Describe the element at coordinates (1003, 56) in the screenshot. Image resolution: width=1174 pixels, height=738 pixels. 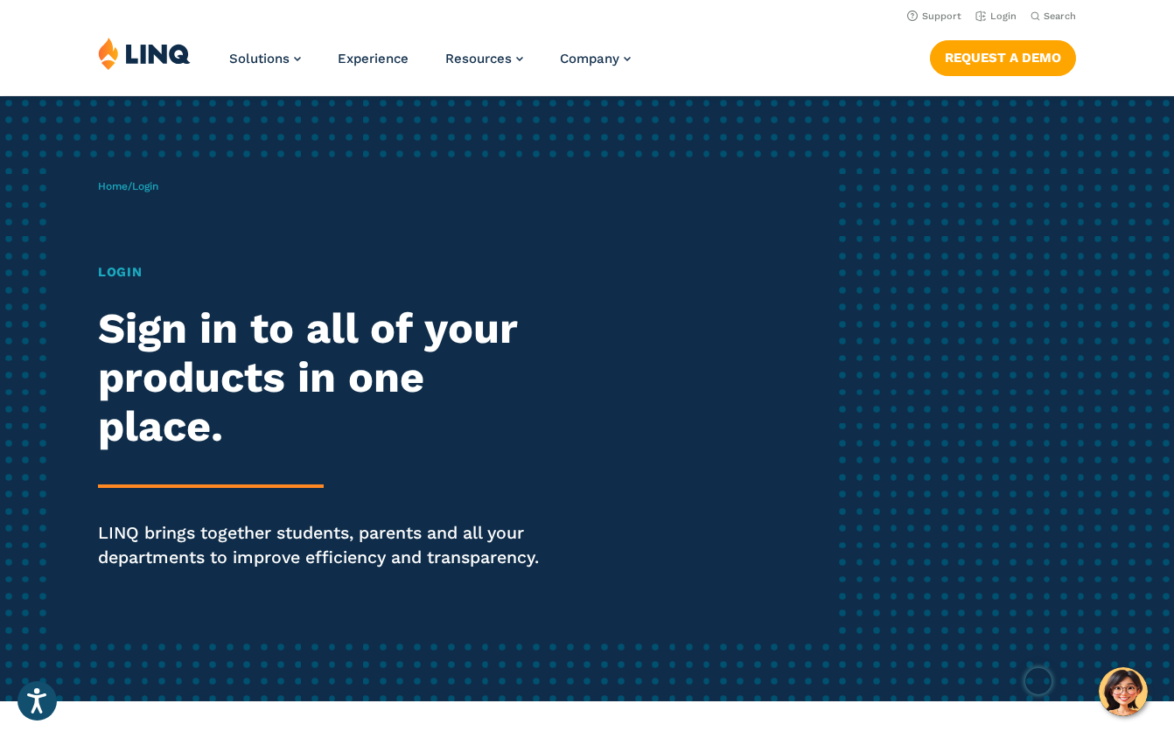
I see `nav: Button Navigation` at that location.